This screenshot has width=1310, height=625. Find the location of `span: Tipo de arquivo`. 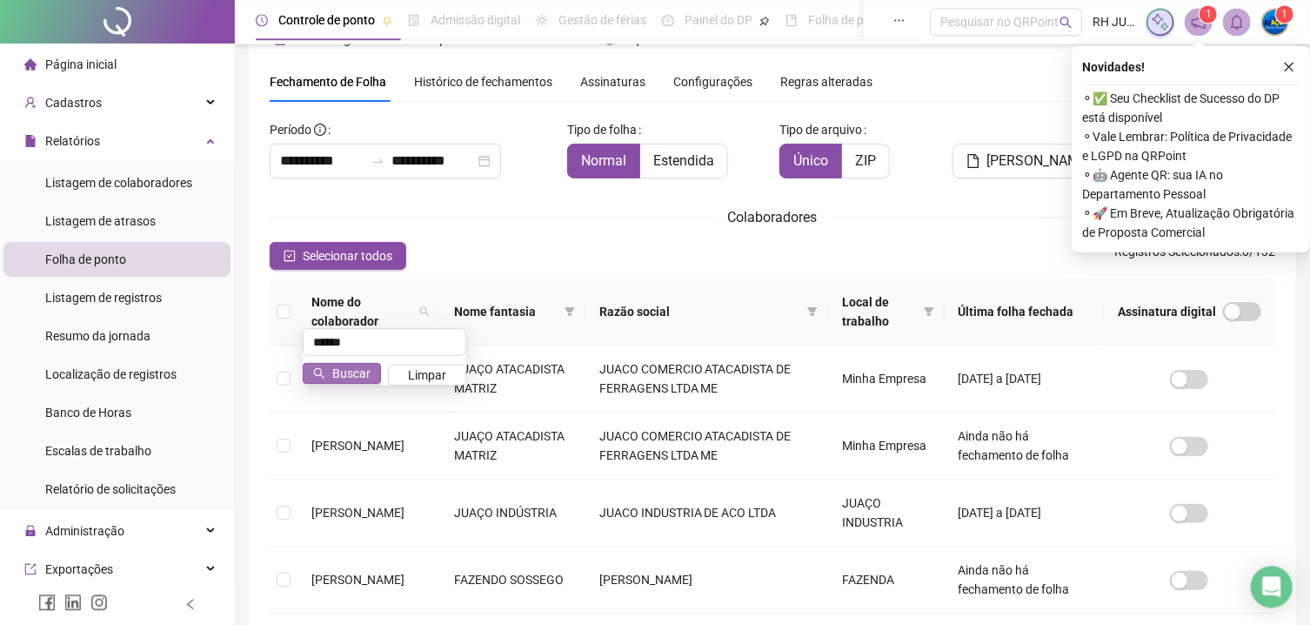

span: Tipo de arquivo is located at coordinates (820, 130).